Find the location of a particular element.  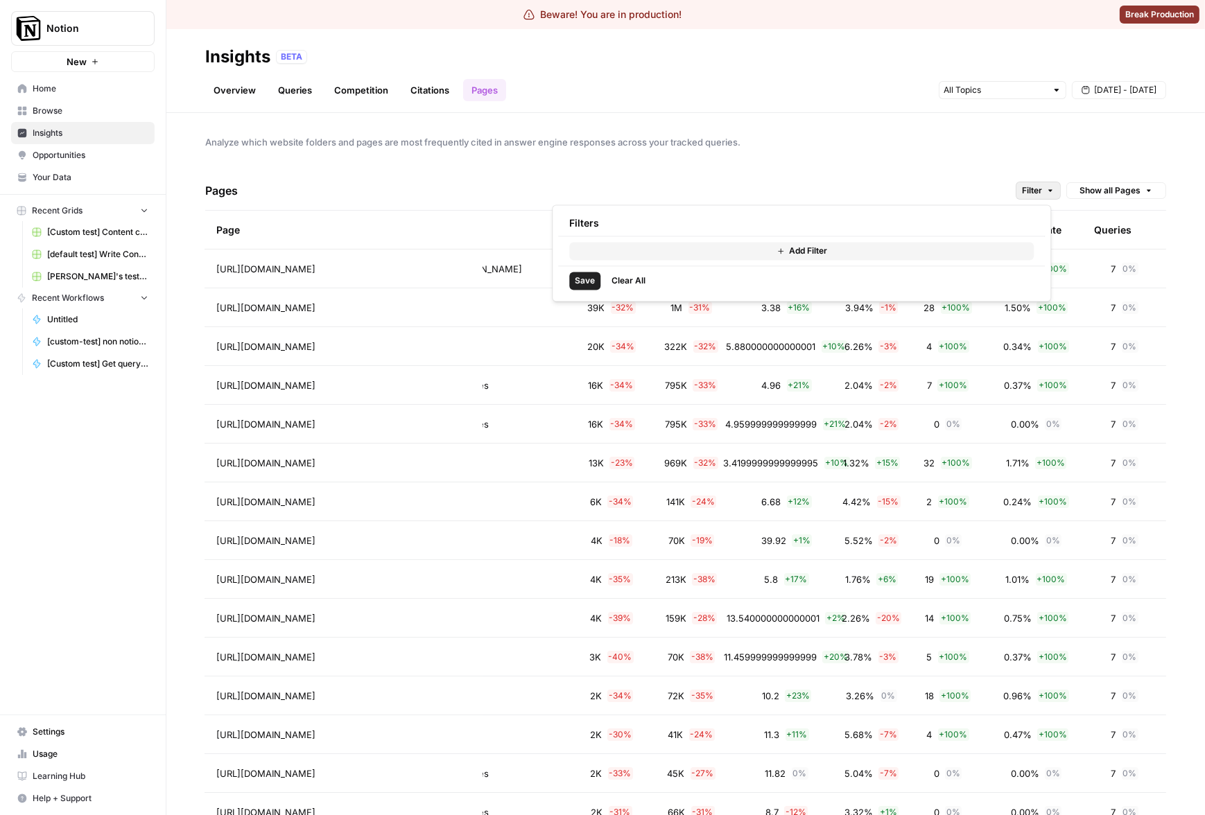

span: Add Filter is located at coordinates (808, 251).